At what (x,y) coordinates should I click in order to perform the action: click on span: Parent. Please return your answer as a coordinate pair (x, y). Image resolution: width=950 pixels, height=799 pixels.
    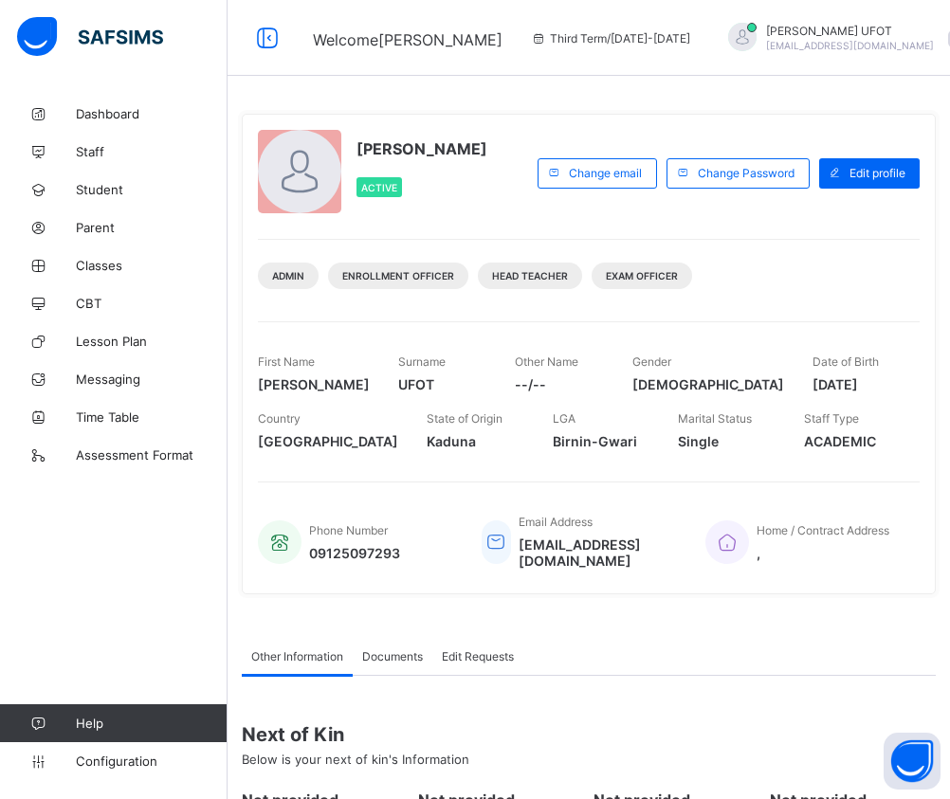
    Looking at the image, I should click on (152, 227).